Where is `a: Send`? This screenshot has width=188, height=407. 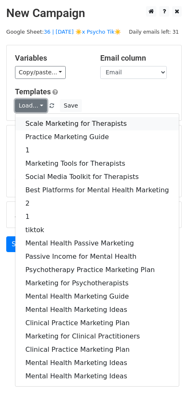 a: Send is located at coordinates (20, 244).